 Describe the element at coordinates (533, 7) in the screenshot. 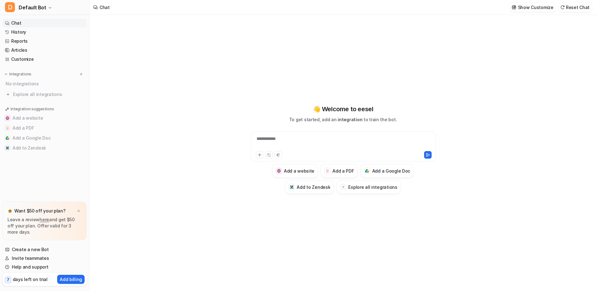

I see `button: Show Customize` at that location.